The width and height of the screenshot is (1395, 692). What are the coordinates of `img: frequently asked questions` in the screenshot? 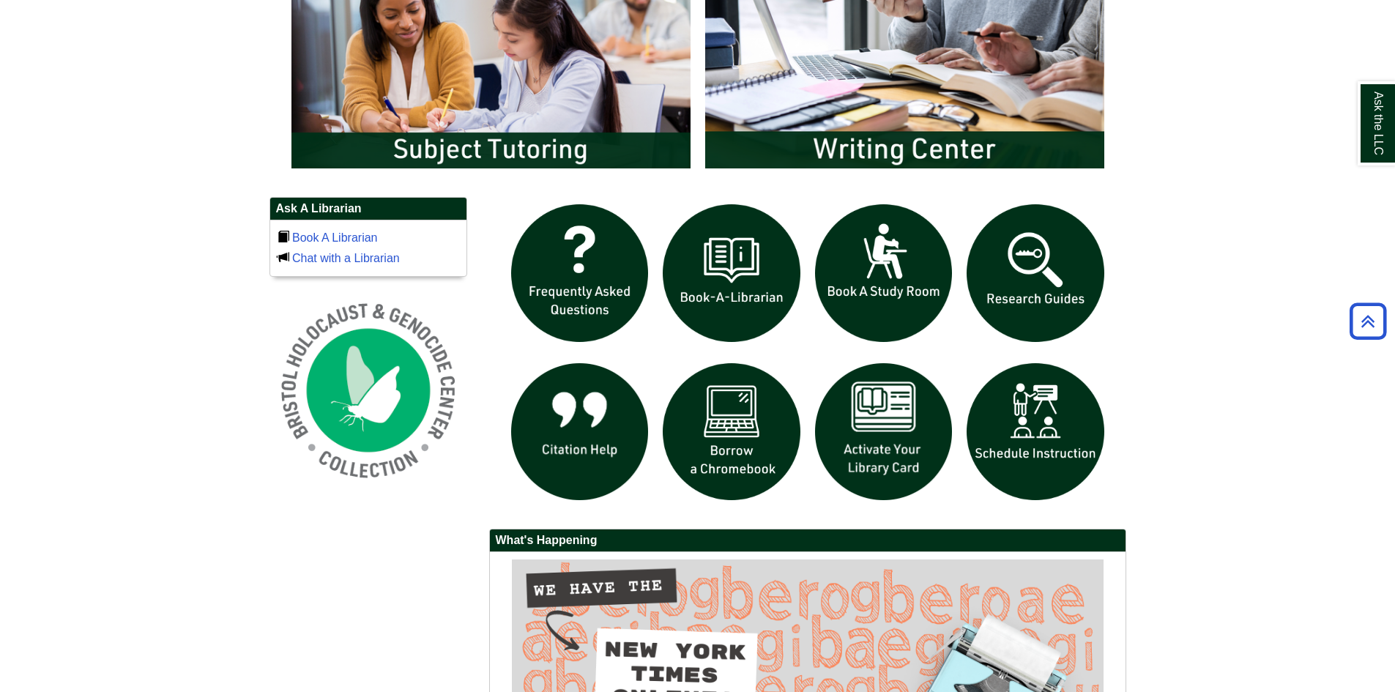 It's located at (580, 273).